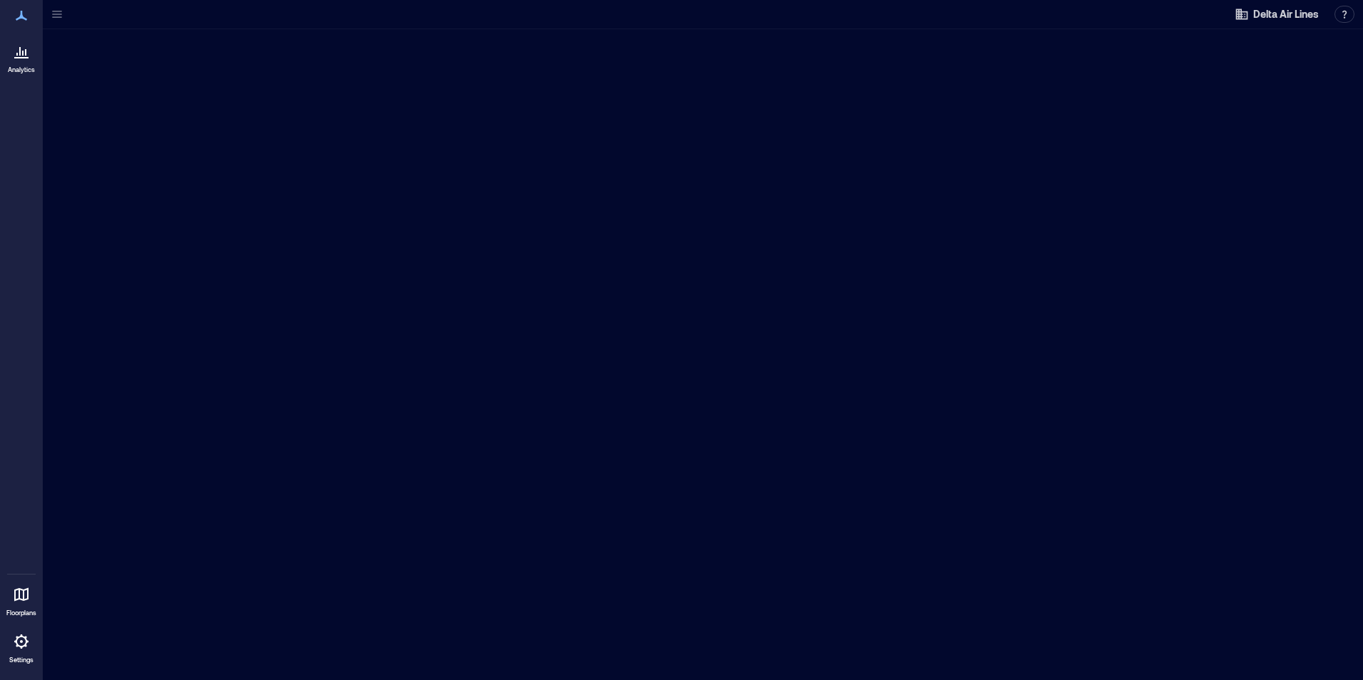 Image resolution: width=1363 pixels, height=680 pixels. Describe the element at coordinates (21, 613) in the screenshot. I see `p: Floorplans` at that location.